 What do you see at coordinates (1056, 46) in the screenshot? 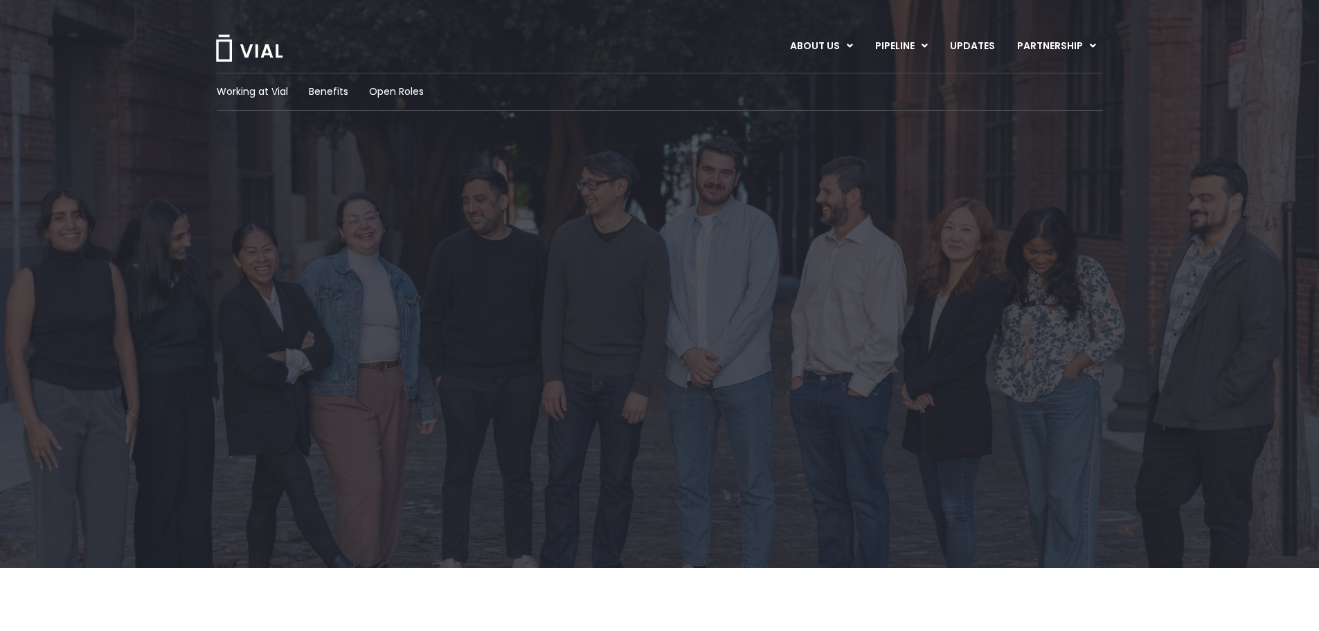
I see `a: PARTNERSHIPMenu Toggle` at bounding box center [1056, 46].